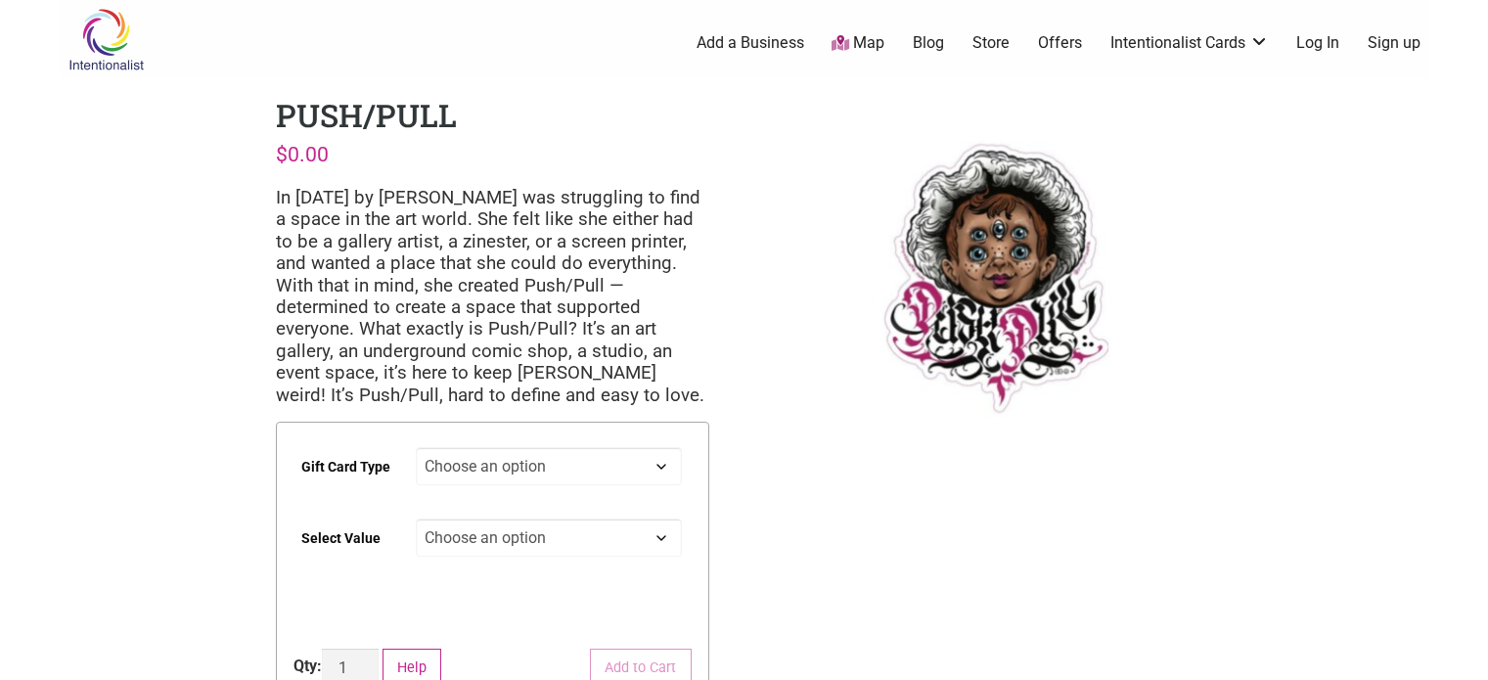 This screenshot has width=1488, height=680. What do you see at coordinates (106, 39) in the screenshot?
I see `img: Intentionalist` at bounding box center [106, 39].